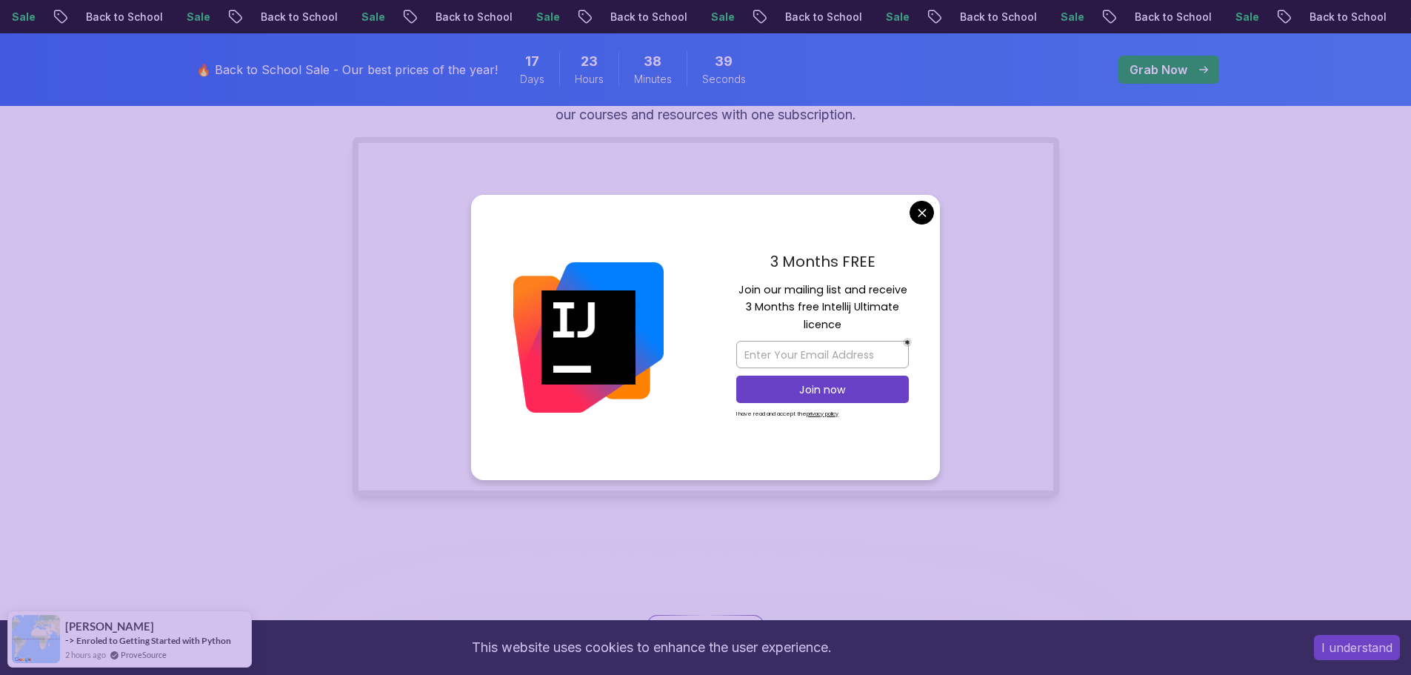 The width and height of the screenshot is (1411, 675). I want to click on button: Accept cookies, so click(1357, 647).